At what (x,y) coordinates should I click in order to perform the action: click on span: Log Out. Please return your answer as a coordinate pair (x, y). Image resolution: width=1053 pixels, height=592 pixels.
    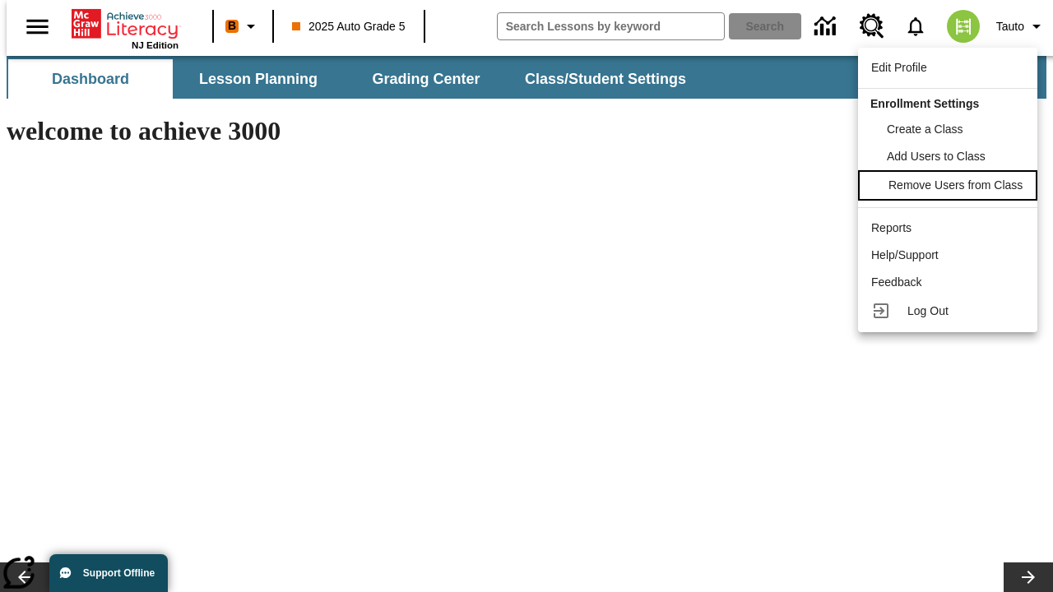
    Looking at the image, I should click on (928, 311).